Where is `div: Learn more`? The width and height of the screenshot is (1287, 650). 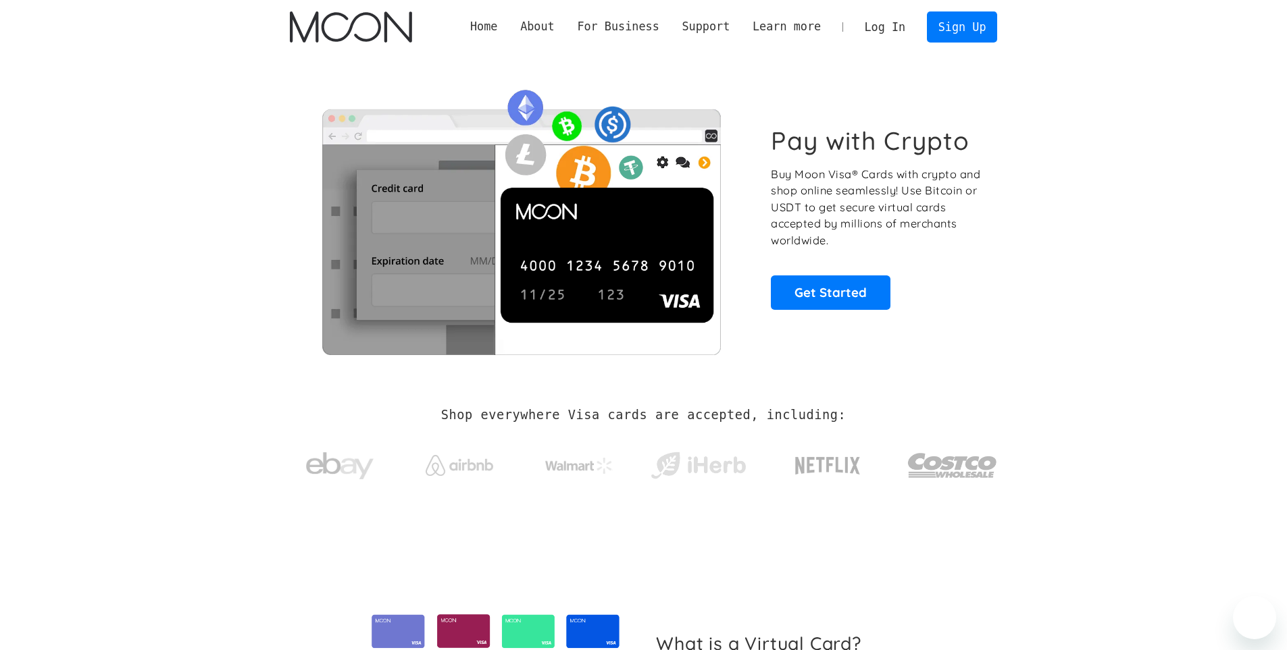
div: Learn more is located at coordinates (786, 26).